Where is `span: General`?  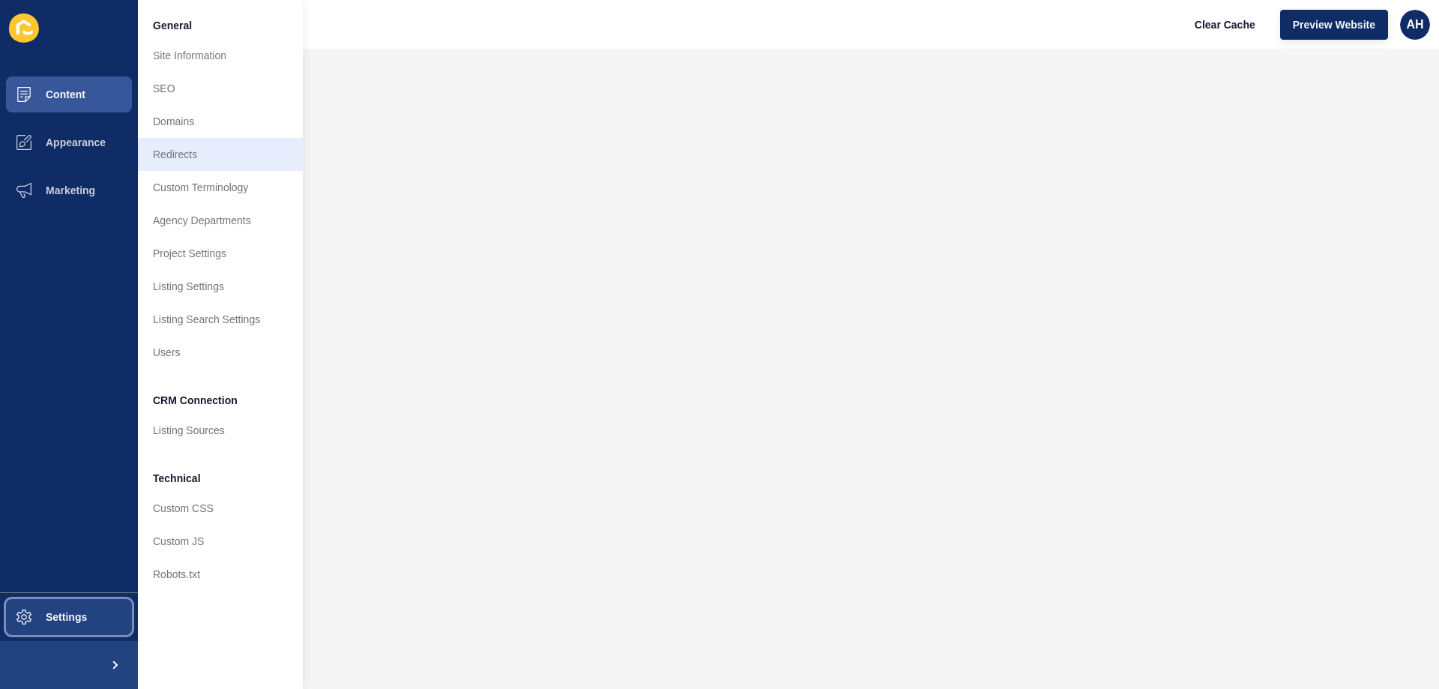
span: General is located at coordinates (172, 25).